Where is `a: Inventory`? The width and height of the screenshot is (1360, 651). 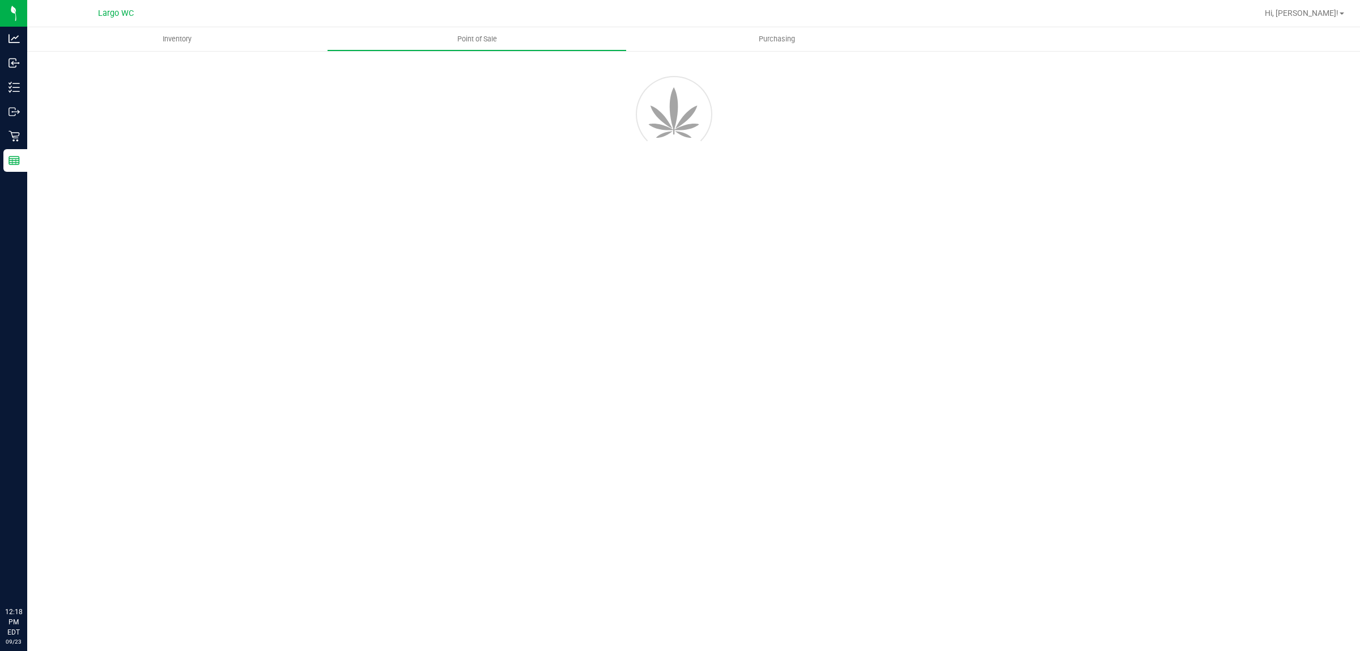
a: Inventory is located at coordinates (177, 39).